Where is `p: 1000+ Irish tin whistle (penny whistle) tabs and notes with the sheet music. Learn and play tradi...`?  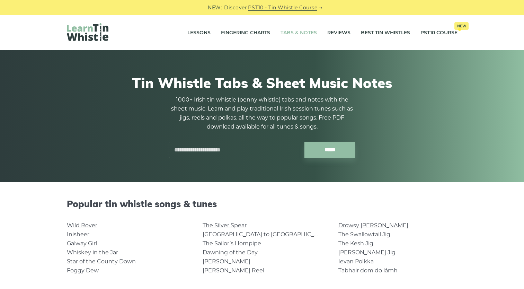 p: 1000+ Irish tin whistle (penny whistle) tabs and notes with the sheet music. Learn and play tradi... is located at coordinates (262, 113).